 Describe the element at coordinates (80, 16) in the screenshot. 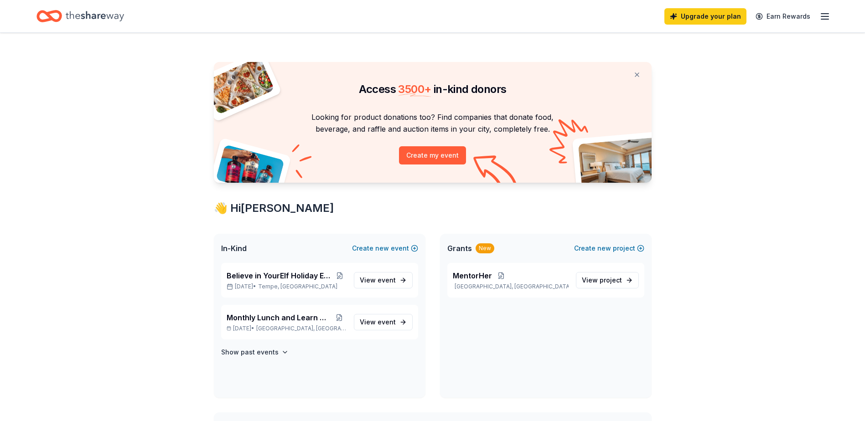

I see `a: Home` at that location.